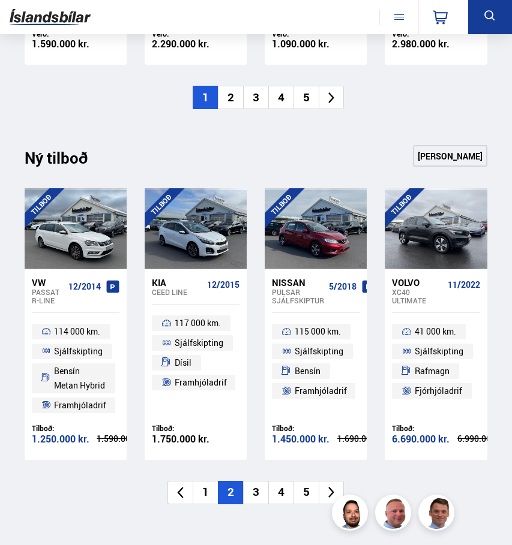  What do you see at coordinates (67, 161) in the screenshot?
I see `div: Ný tilboð` at bounding box center [67, 161].